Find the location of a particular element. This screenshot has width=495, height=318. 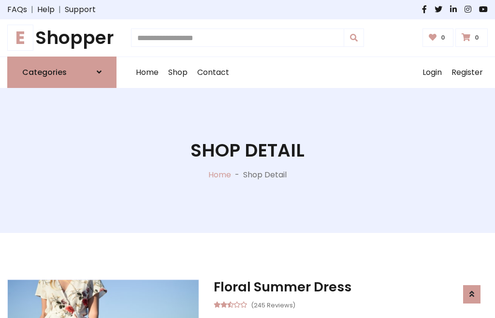

a: Support is located at coordinates (80, 10).